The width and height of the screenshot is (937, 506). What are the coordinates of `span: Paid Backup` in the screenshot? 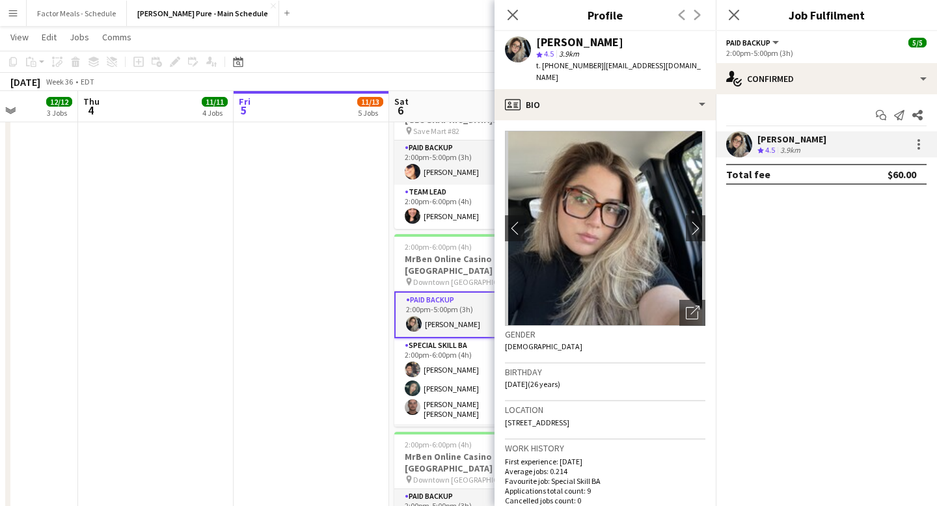 It's located at (748, 42).